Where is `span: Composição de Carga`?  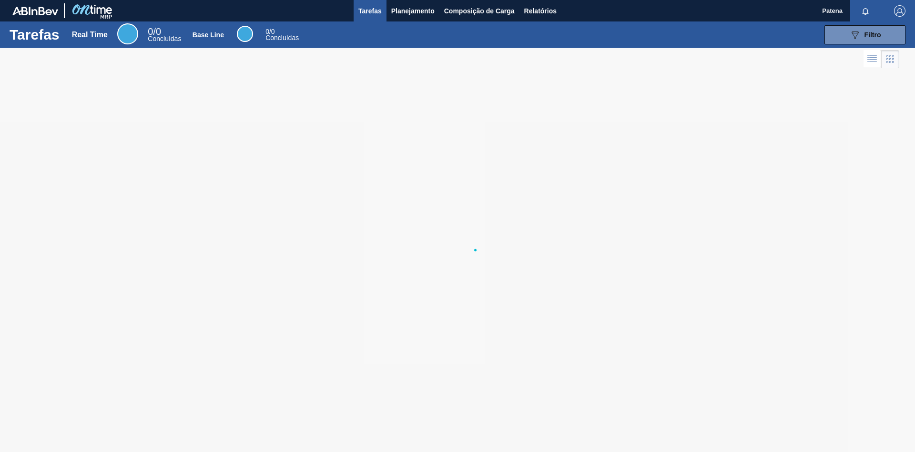
span: Composição de Carga is located at coordinates (480, 11).